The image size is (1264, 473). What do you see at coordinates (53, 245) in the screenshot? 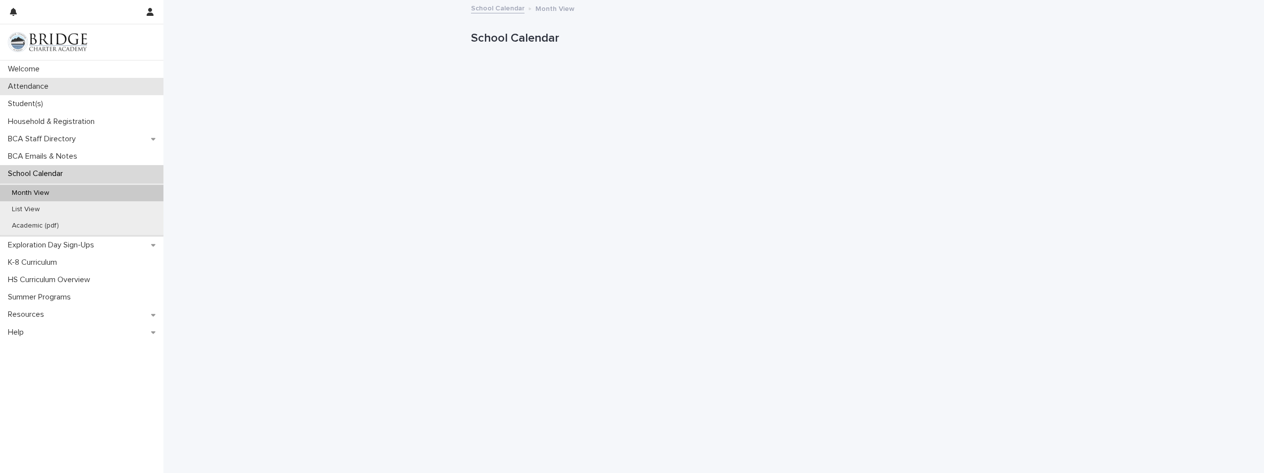
I see `p: Exploration Day Sign-Ups` at bounding box center [53, 245].